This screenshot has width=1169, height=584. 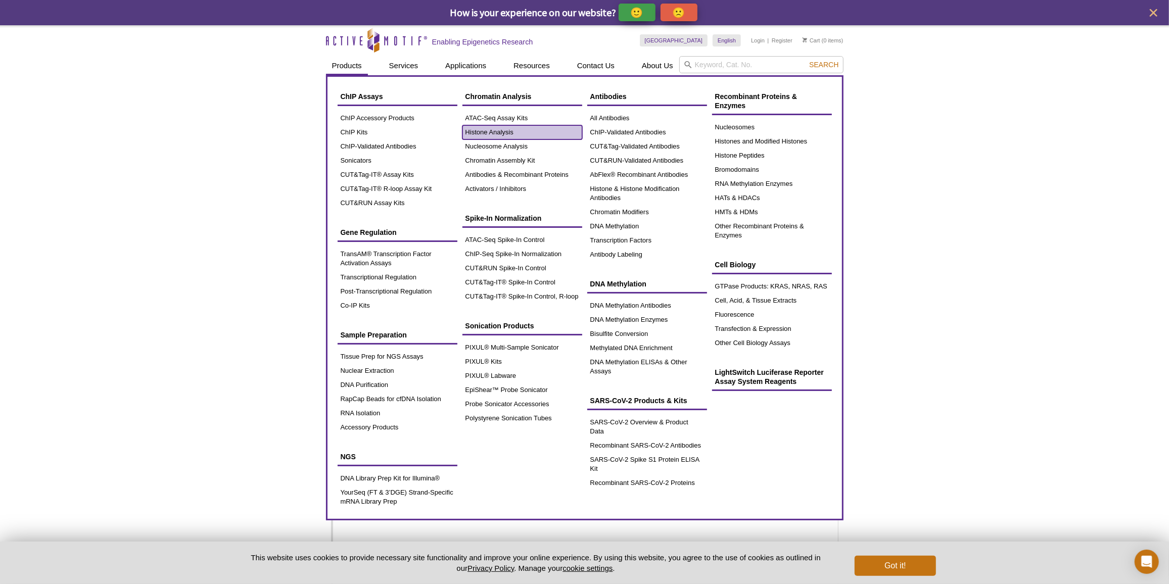 I want to click on a: Sonication Products, so click(x=522, y=326).